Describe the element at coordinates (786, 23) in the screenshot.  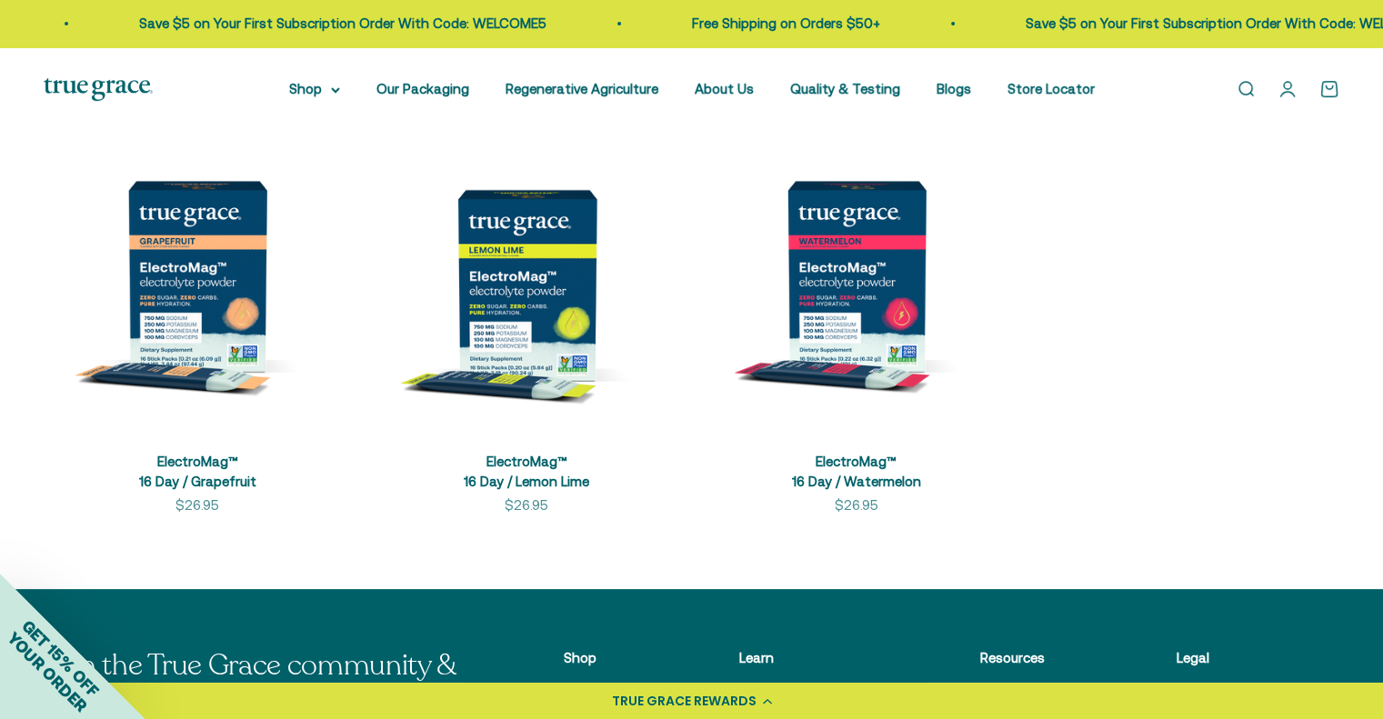
I see `a: Free Shipping on Orders $50+` at that location.